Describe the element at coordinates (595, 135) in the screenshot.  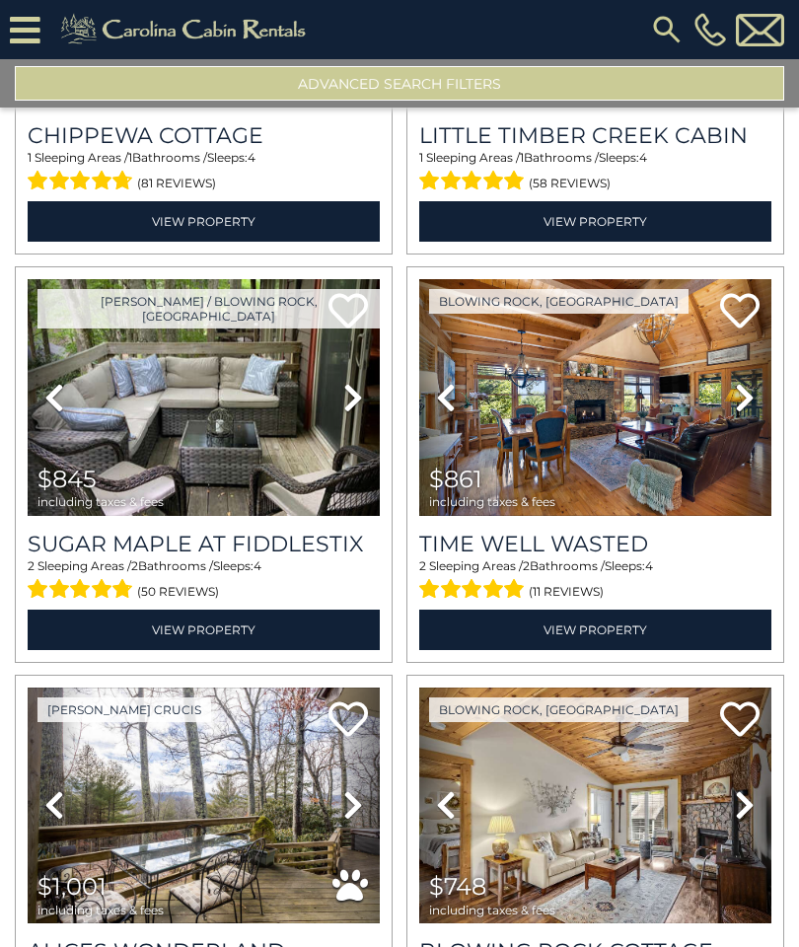
I see `h3: Little Timber Creek Cabin` at that location.